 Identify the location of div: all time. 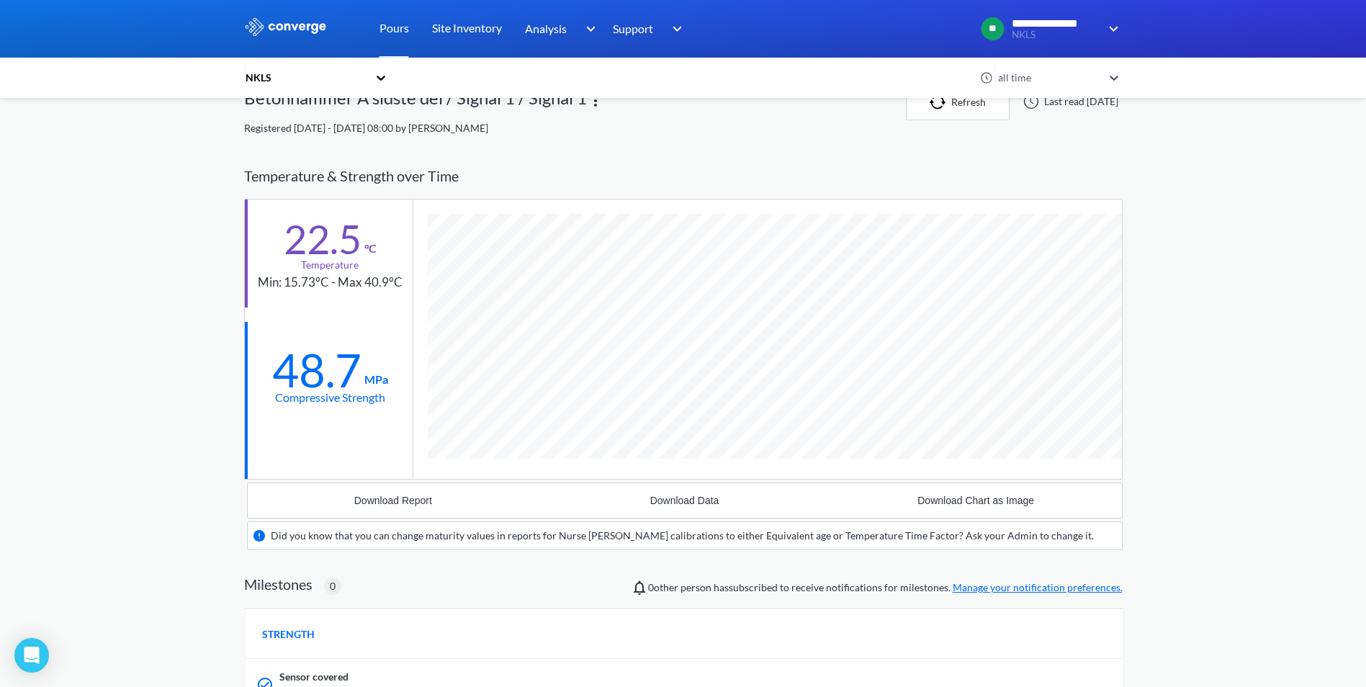
(1048, 78).